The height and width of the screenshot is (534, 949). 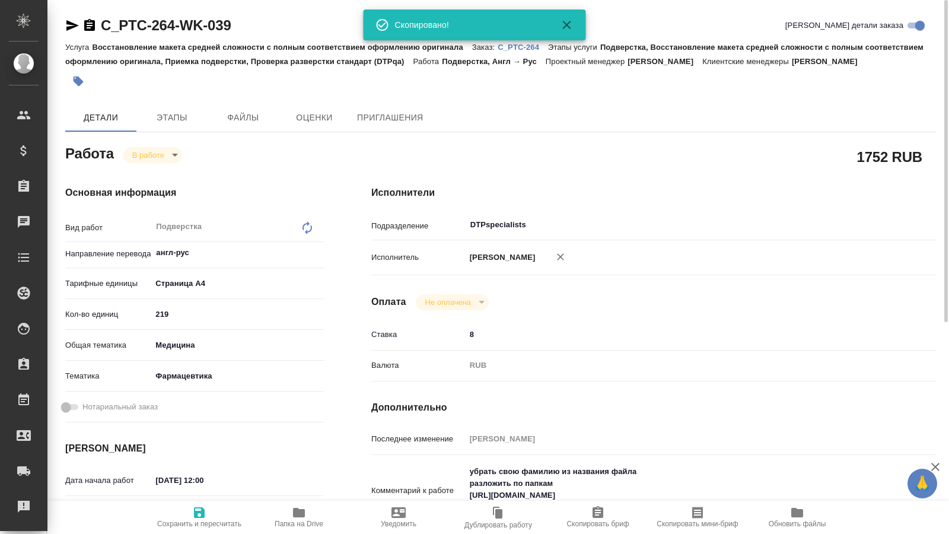 What do you see at coordinates (120, 407) in the screenshot?
I see `span: Нотариальный заказ` at bounding box center [120, 407].